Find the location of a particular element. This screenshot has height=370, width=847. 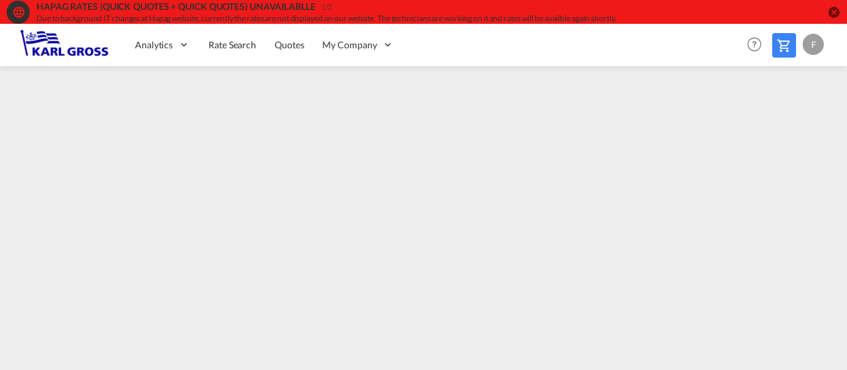

md-icon: icon-web is located at coordinates (19, 12).